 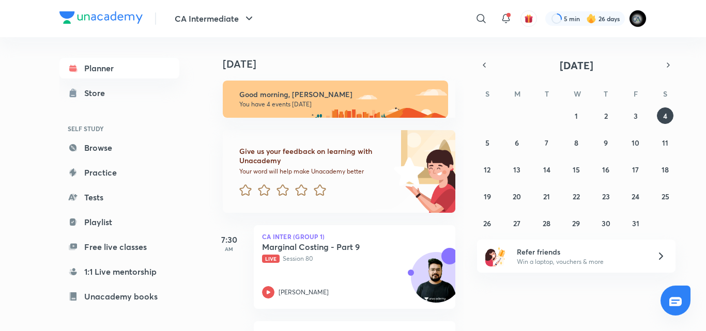 What do you see at coordinates (665, 143) in the screenshot?
I see `button: October 11, 2025` at bounding box center [665, 143].